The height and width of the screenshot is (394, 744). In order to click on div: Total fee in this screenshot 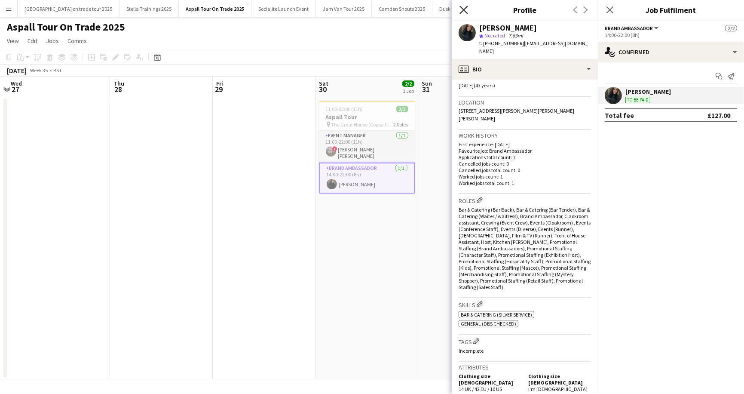, I will do `click(619, 115)`.